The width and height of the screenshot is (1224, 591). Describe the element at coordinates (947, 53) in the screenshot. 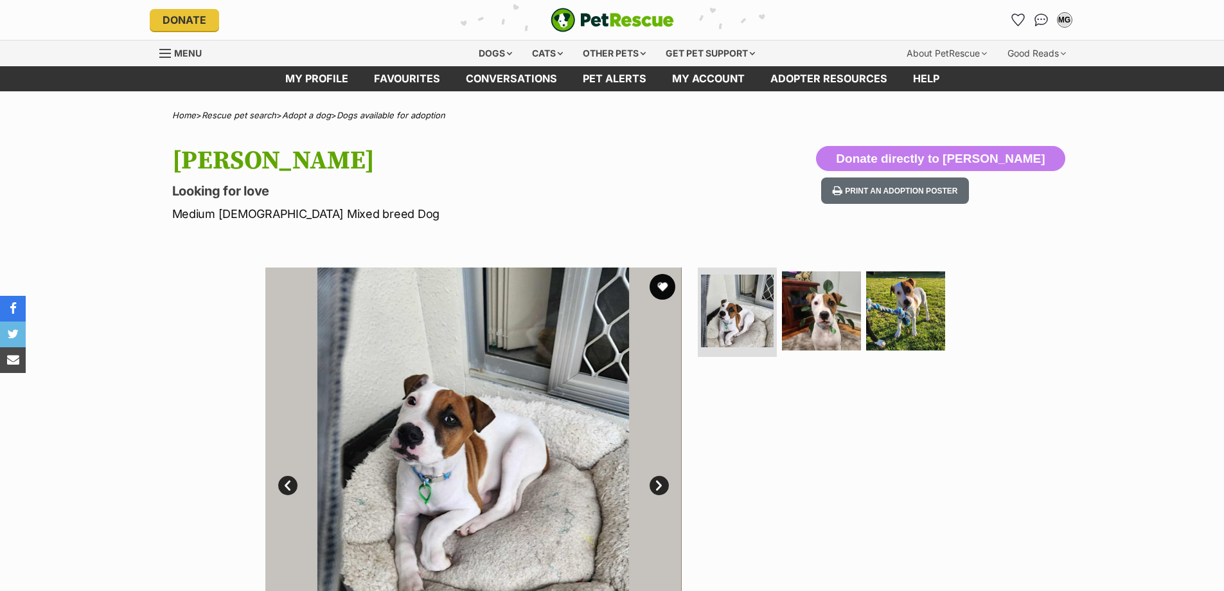

I see `div: About PetRescue` at that location.